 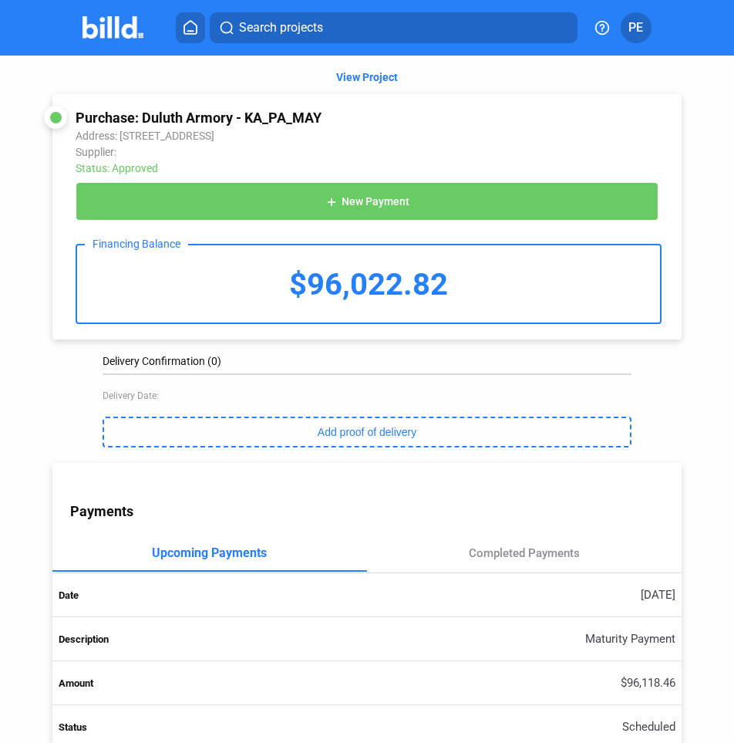 What do you see at coordinates (332, 202) in the screenshot?
I see `mat-icon: add` at bounding box center [332, 202].